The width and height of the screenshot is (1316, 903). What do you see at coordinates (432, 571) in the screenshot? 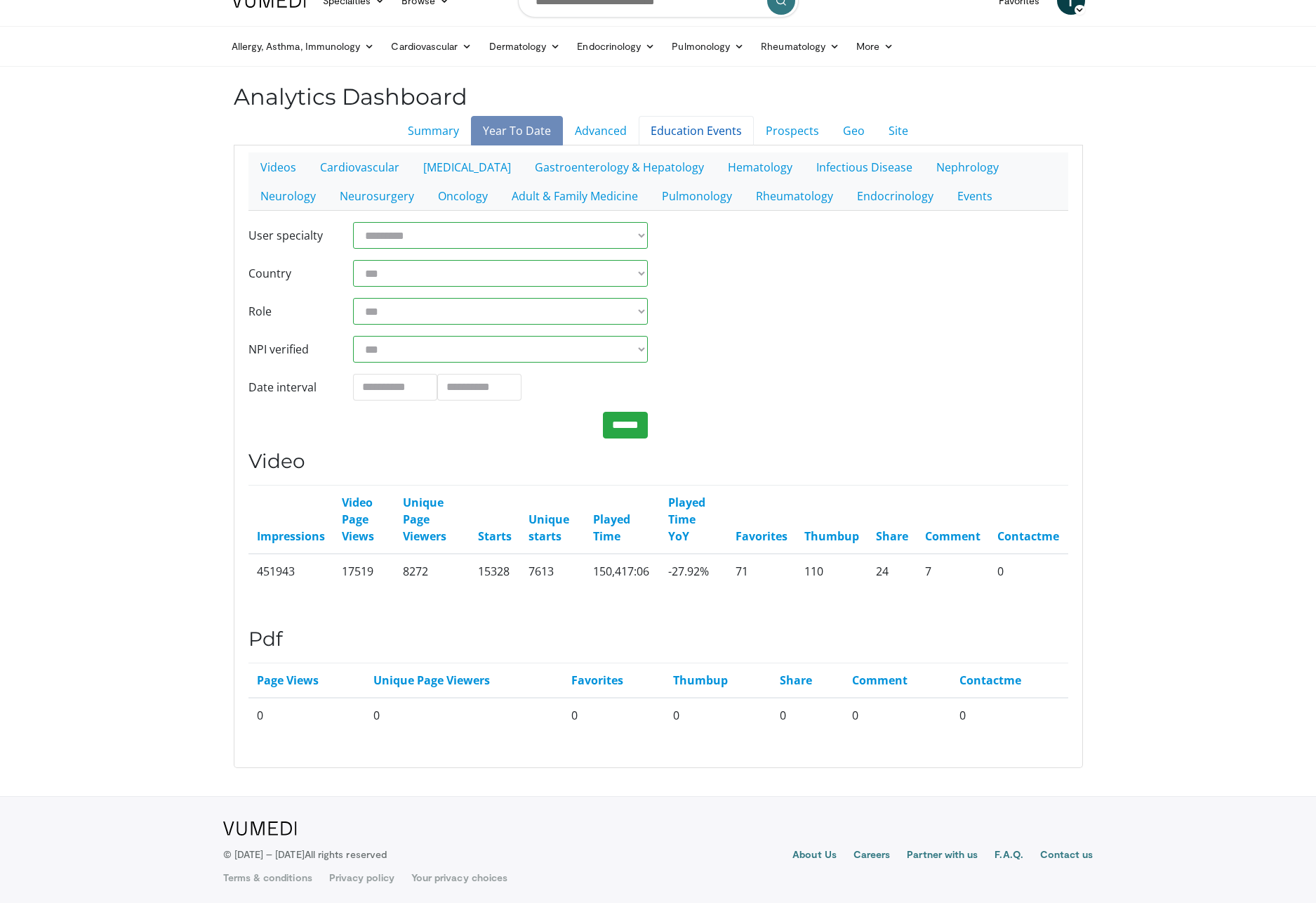
I see `td: 8272` at bounding box center [432, 571].